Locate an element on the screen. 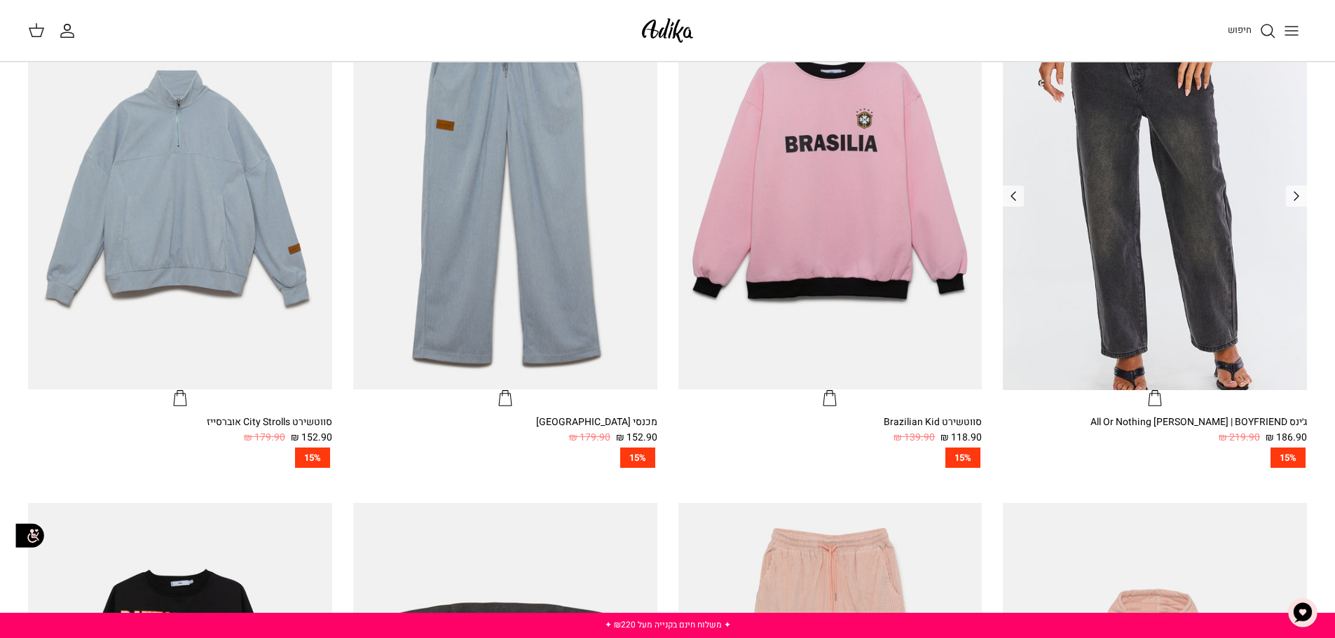  img: accessibility_icon02.svg is located at coordinates (29, 535).